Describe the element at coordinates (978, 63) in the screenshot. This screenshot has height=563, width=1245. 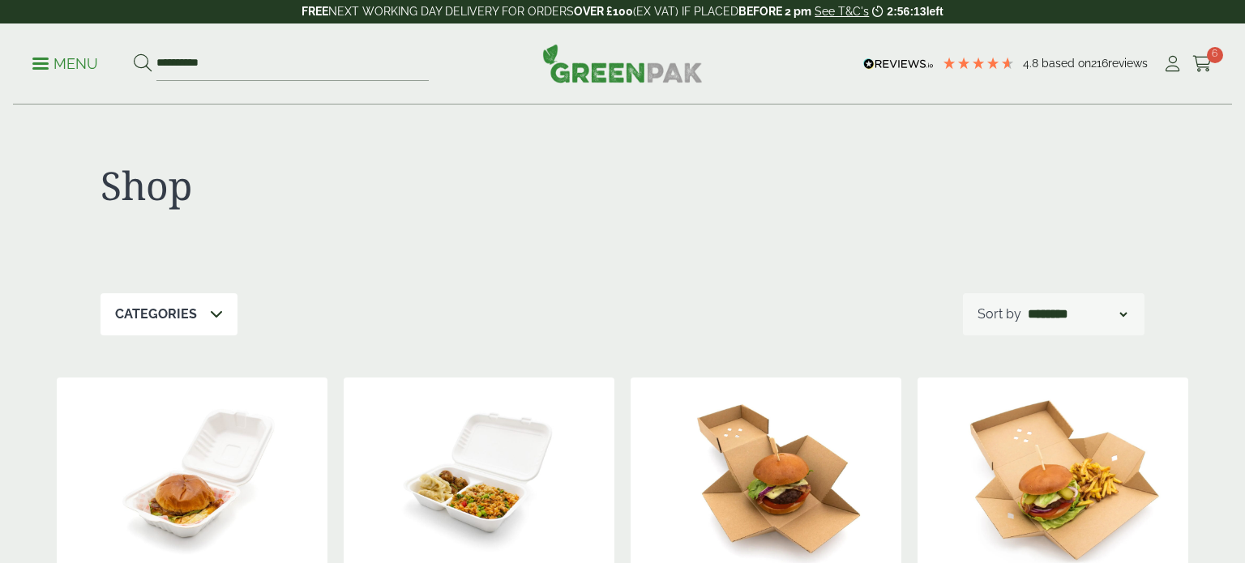
I see `div: 4.79 Stars` at that location.